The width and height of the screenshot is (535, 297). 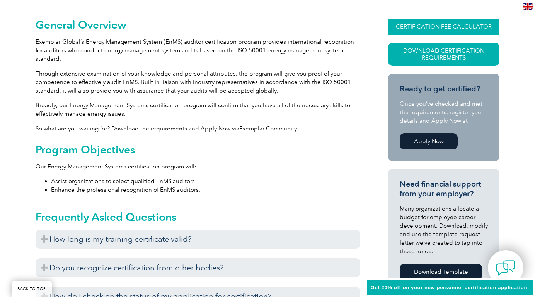 What do you see at coordinates (198, 109) in the screenshot?
I see `p: Broadly, our Energy Management Systems certification program will confirm that you have all of th...` at bounding box center [198, 109].